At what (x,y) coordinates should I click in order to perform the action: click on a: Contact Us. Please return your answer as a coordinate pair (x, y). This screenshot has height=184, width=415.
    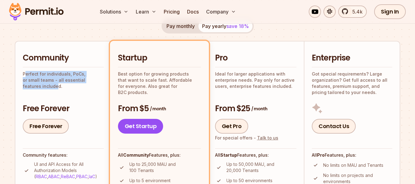
    Looking at the image, I should click on (334, 126).